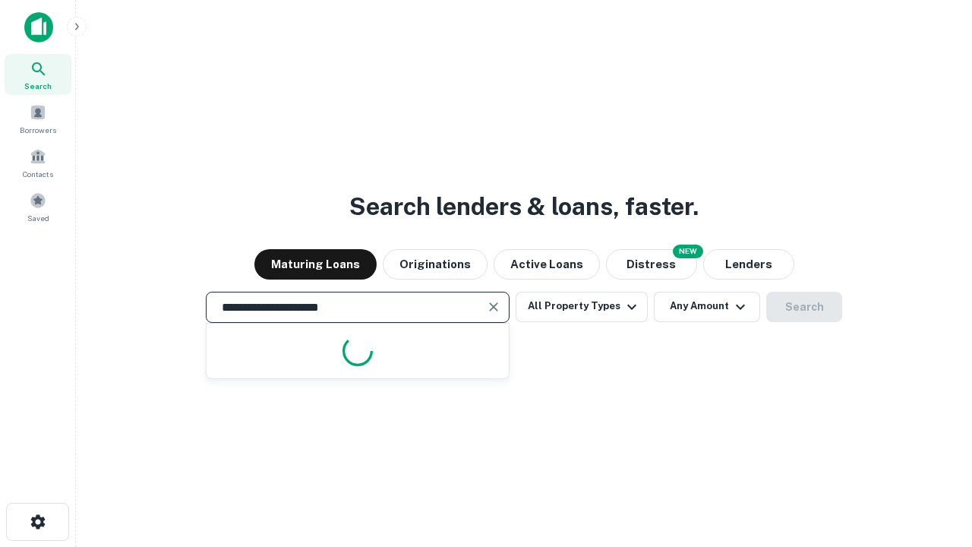  Describe the element at coordinates (38, 118) in the screenshot. I see `a: Borrowers` at that location.